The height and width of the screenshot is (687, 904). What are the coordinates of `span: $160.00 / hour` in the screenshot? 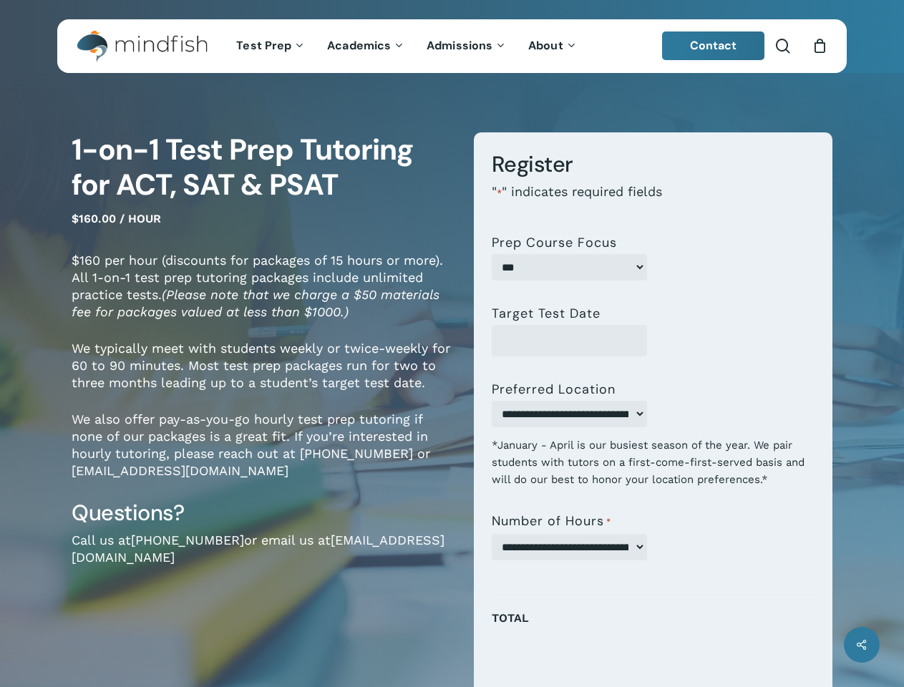 It's located at (116, 218).